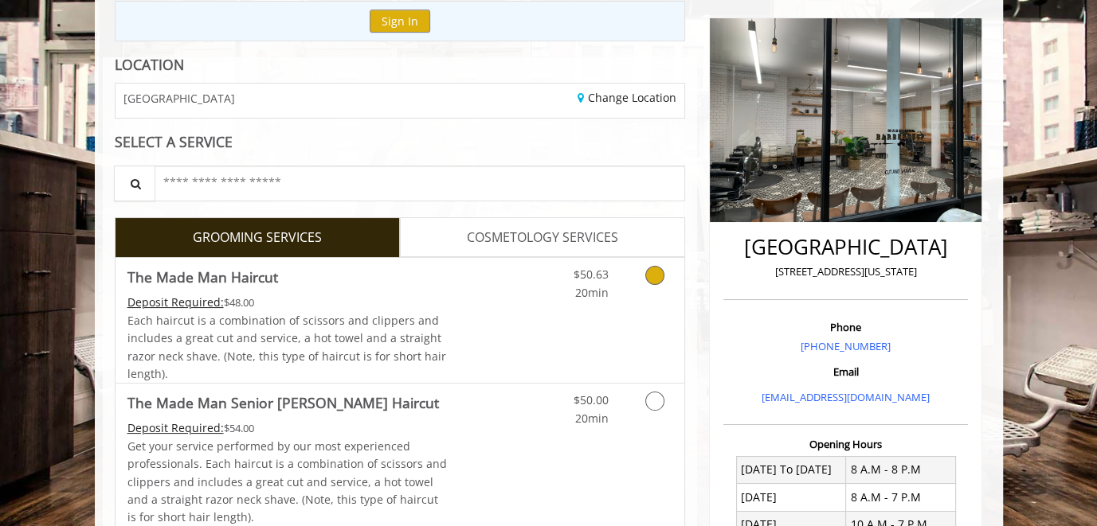 The image size is (1097, 526). Describe the element at coordinates (901, 470) in the screenshot. I see `td: 8 A.M - 8 P.M` at that location.